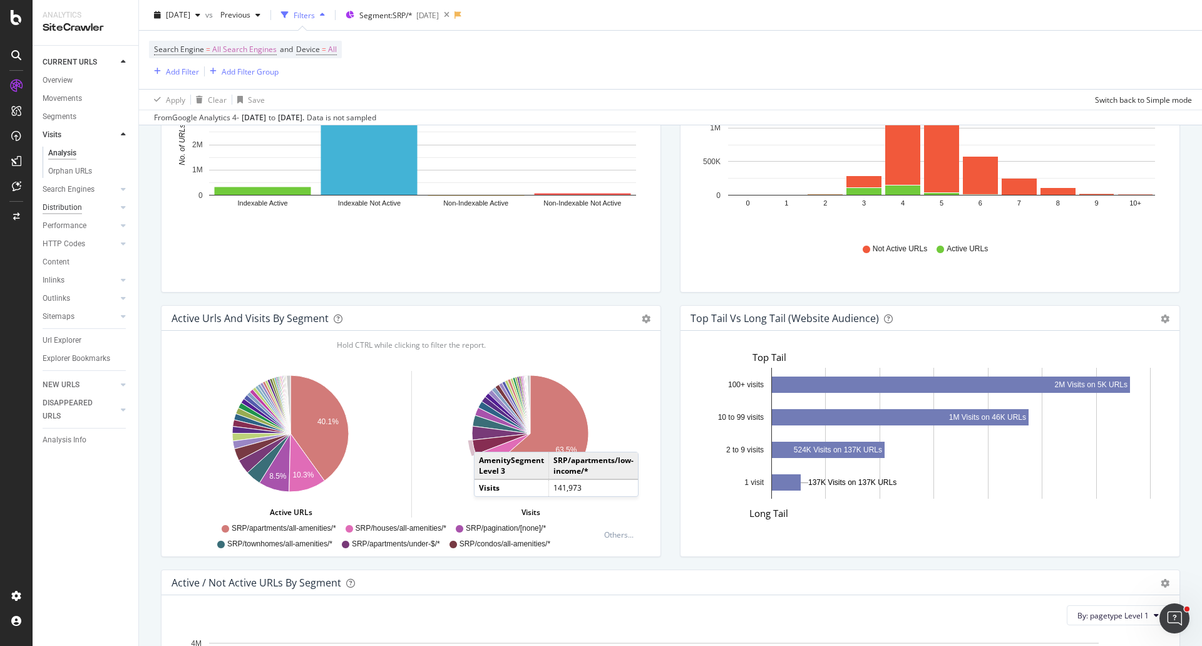 This screenshot has height=646, width=1202. Describe the element at coordinates (1019, 203) in the screenshot. I see `text: 7` at that location.